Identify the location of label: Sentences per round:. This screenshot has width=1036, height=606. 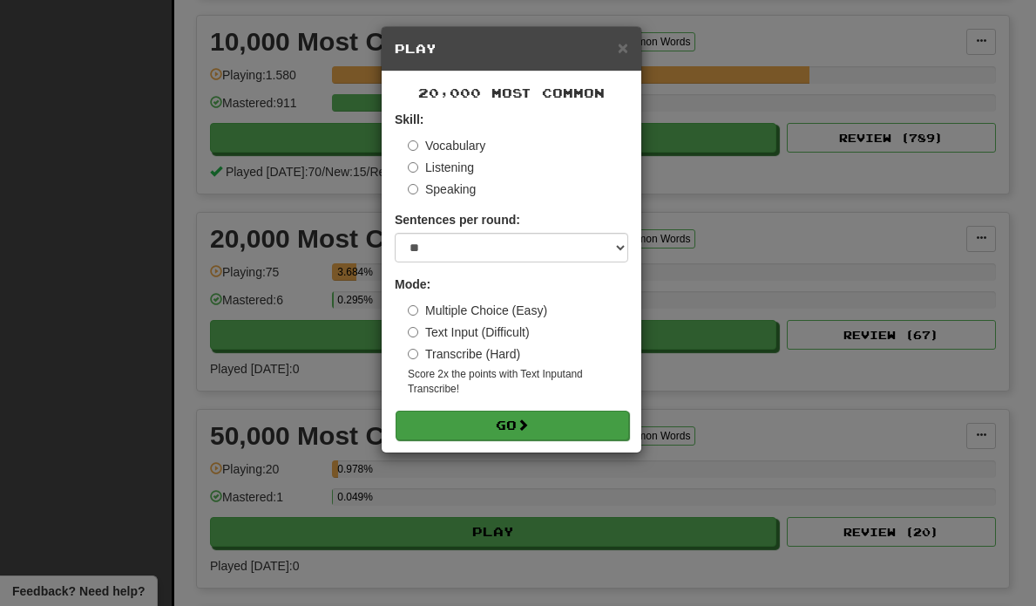
(458, 220).